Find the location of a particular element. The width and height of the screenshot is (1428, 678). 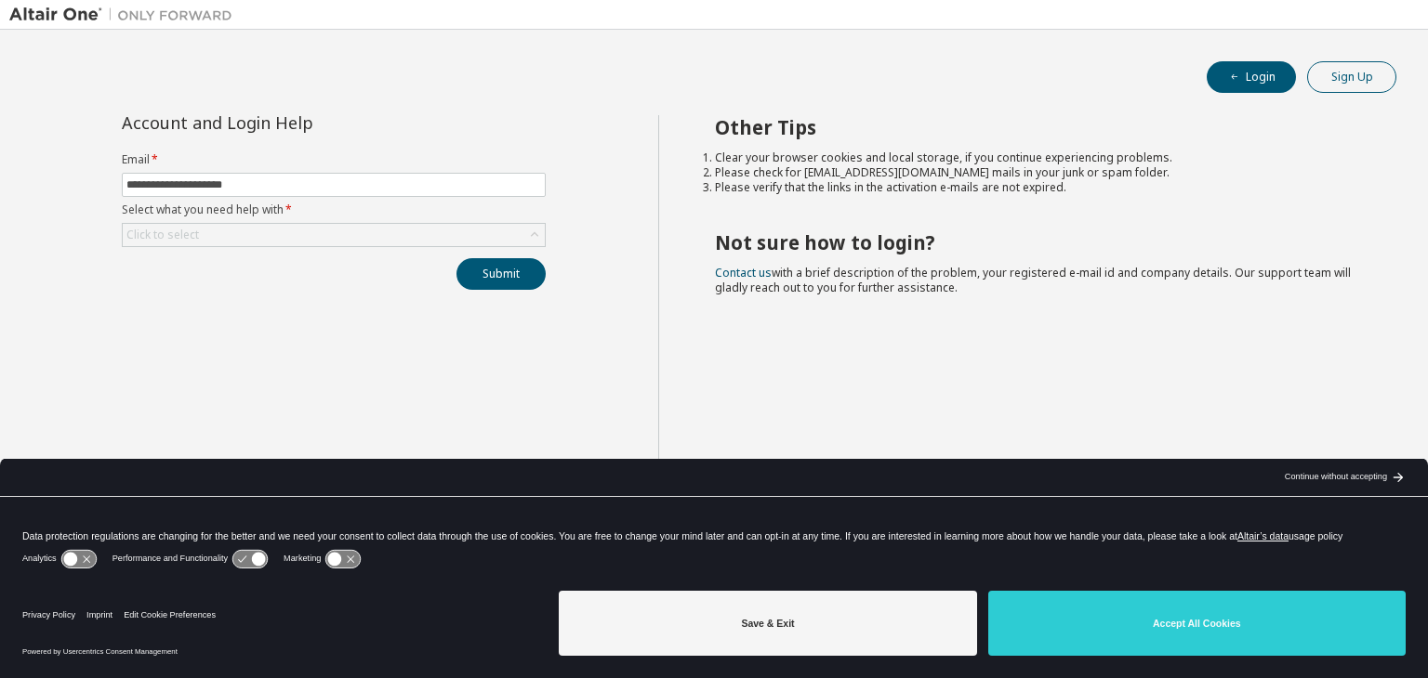

button: Login is located at coordinates (1251, 77).